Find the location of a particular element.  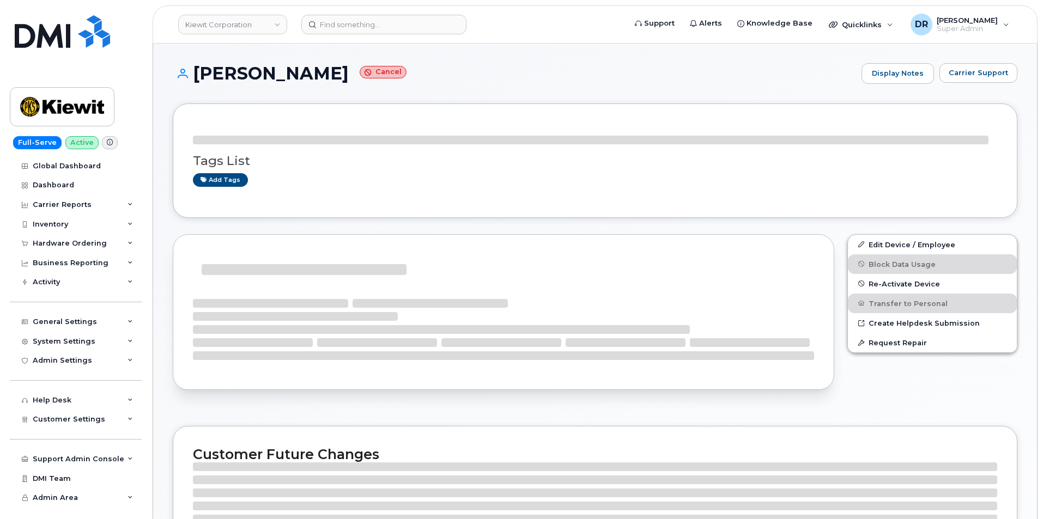

button: Transfer to Personal is located at coordinates (932, 304).